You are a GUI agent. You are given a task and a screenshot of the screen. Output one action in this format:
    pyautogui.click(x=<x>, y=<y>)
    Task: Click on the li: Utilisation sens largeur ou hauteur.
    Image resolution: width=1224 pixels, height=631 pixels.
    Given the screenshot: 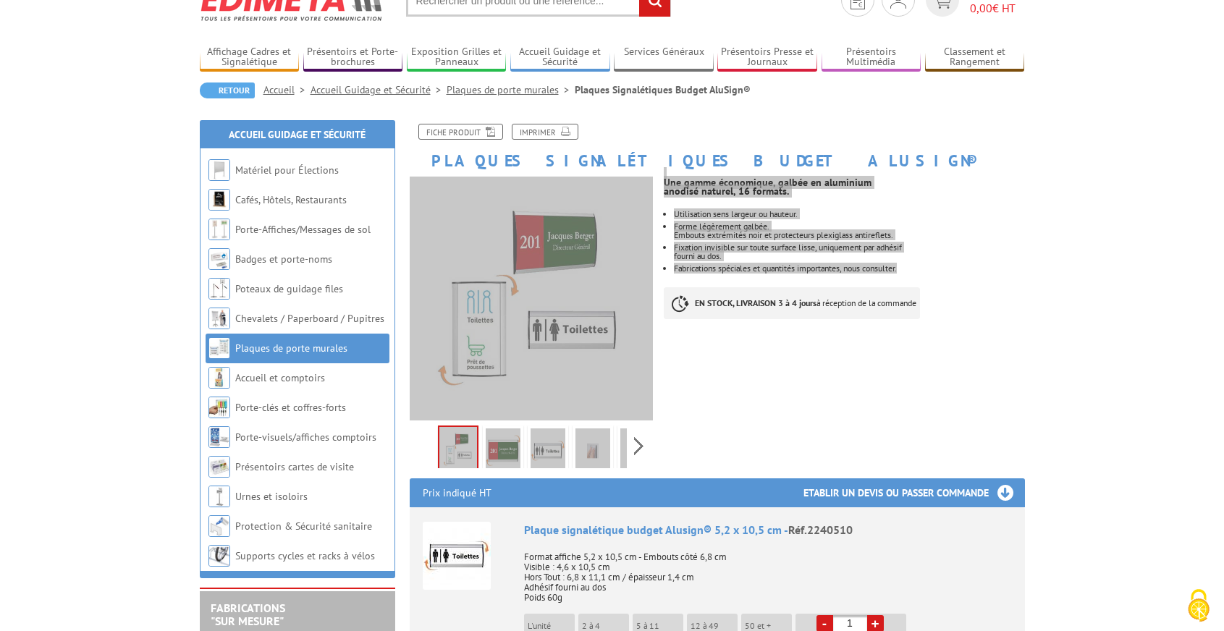 What is the action you would take?
    pyautogui.click(x=849, y=214)
    